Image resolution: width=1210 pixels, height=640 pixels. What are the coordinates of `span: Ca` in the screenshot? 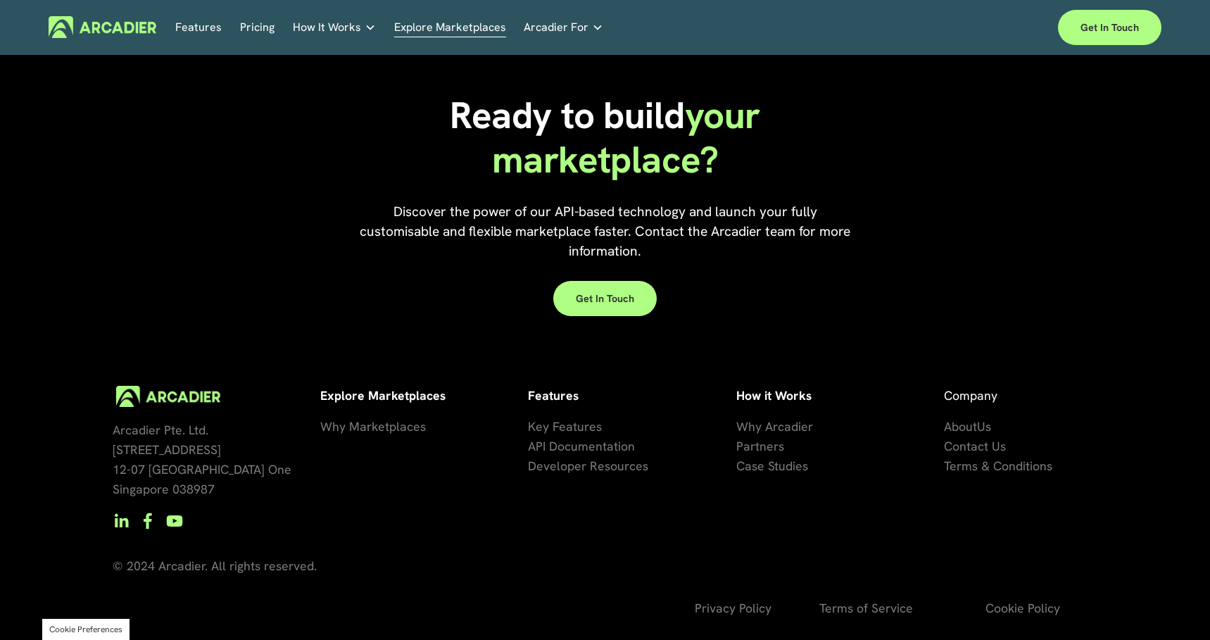 It's located at (744, 465).